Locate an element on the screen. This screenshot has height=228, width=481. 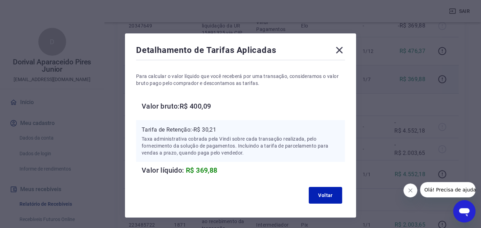
span: Olá! Precisa de ajuda? is located at coordinates (31, 8).